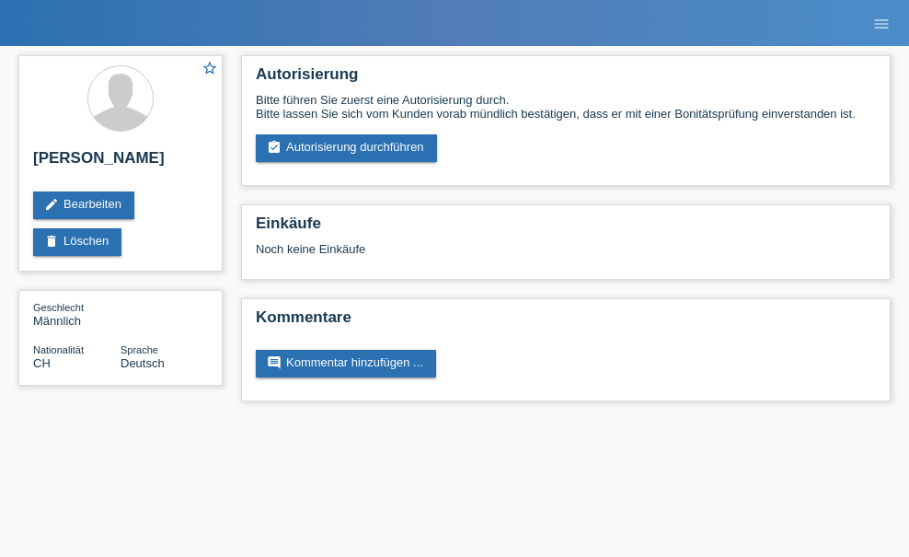  What do you see at coordinates (566, 107) in the screenshot?
I see `div: Bitte führen Sie zuerst eine Autorisierung durch. Bitte lassen Sie sich vom Kunden vorab mündlich...` at bounding box center [566, 107].